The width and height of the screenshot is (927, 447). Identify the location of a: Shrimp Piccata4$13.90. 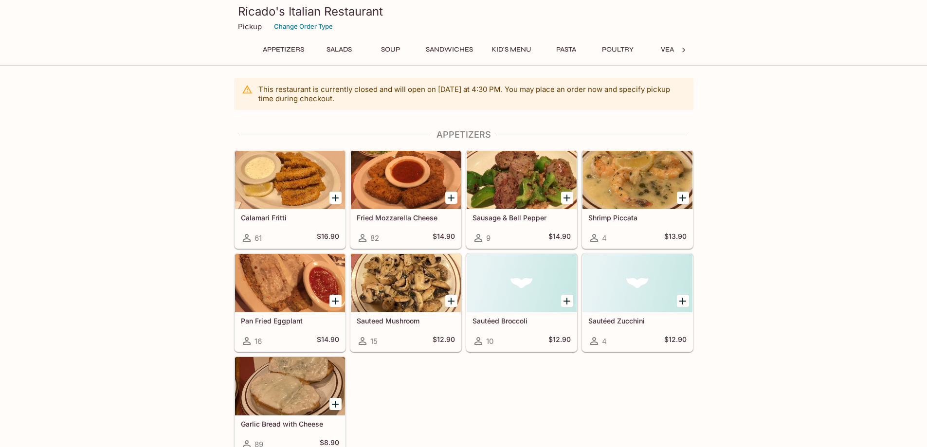
(637, 199).